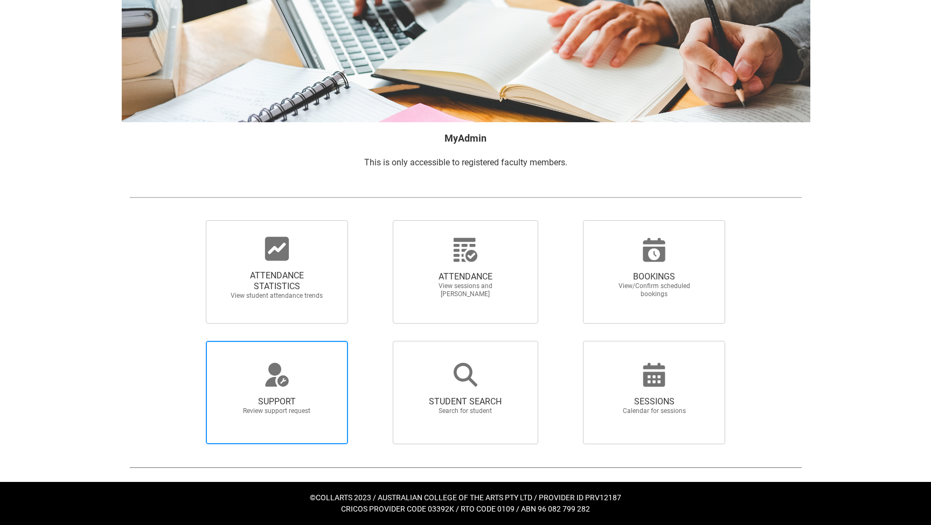 The image size is (931, 525). I want to click on span: STUDENT SEARCH, so click(466, 402).